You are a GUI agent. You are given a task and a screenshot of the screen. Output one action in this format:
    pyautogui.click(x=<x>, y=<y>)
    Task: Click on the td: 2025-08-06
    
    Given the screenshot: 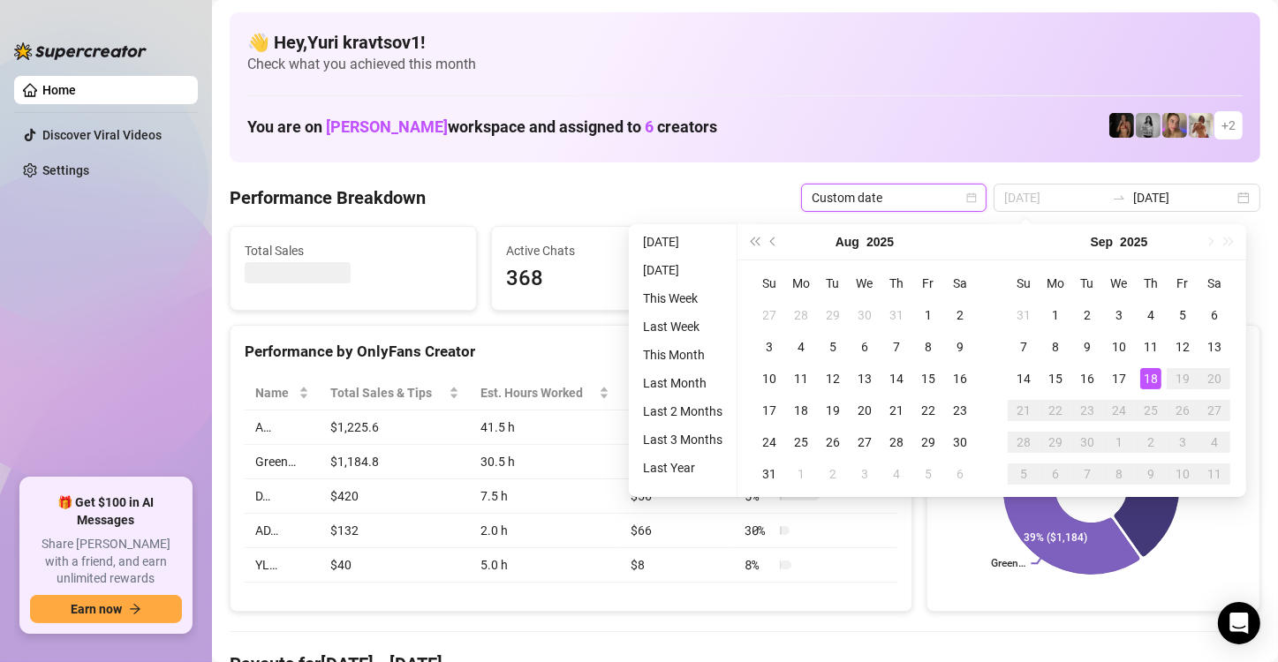 What is the action you would take?
    pyautogui.click(x=865, y=347)
    